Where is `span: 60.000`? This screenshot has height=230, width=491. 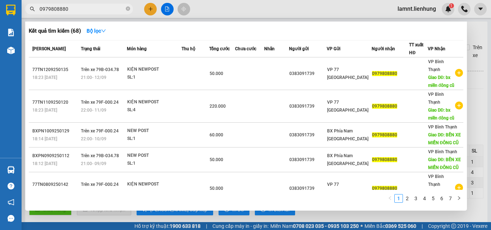
span: 60.000 is located at coordinates (216, 135).